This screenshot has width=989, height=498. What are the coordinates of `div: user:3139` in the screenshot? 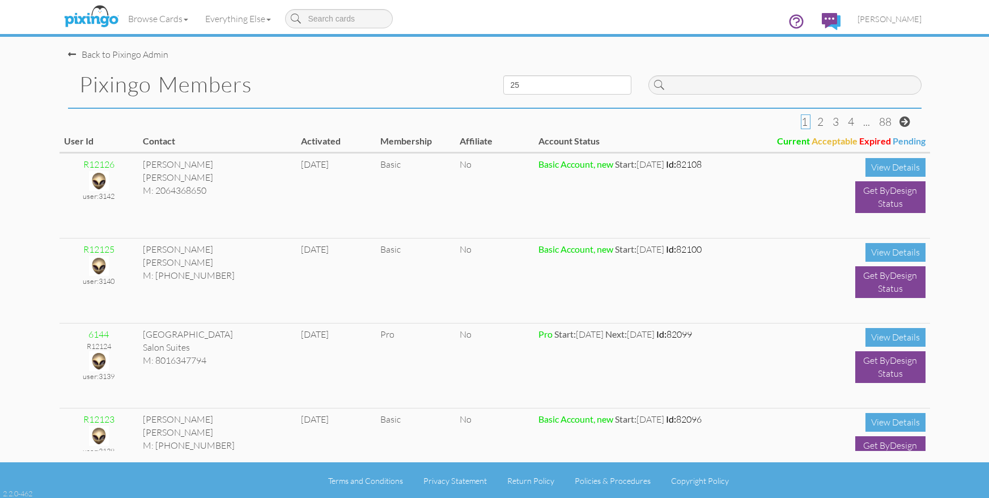 It's located at (99, 376).